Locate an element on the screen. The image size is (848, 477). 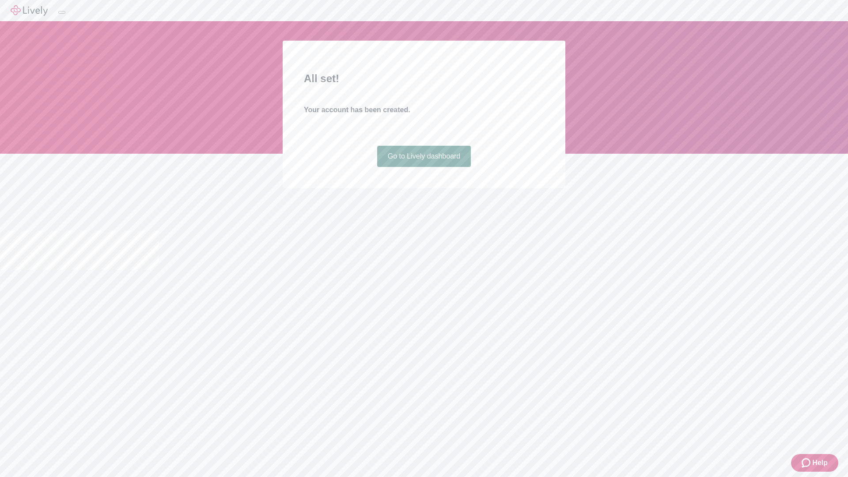
button: Log out is located at coordinates (62, 12).